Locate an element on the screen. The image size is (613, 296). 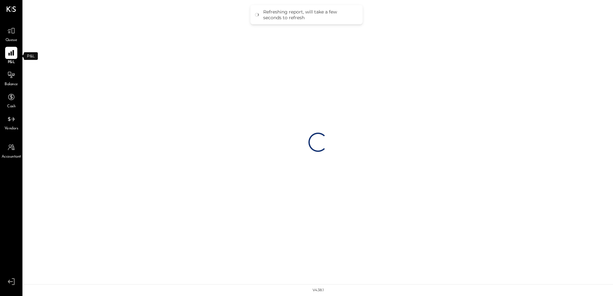
div: Refreshing report, will take a few seconds to refresh is located at coordinates (310, 15).